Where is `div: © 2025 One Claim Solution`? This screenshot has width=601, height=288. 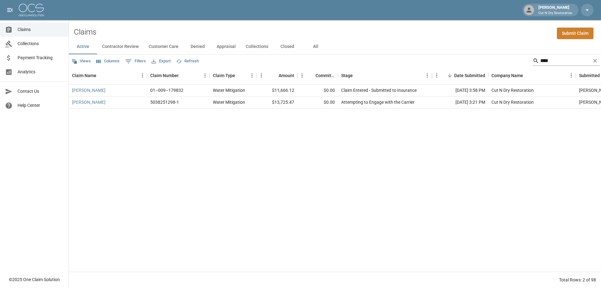 div: © 2025 One Claim Solution is located at coordinates (34, 279).